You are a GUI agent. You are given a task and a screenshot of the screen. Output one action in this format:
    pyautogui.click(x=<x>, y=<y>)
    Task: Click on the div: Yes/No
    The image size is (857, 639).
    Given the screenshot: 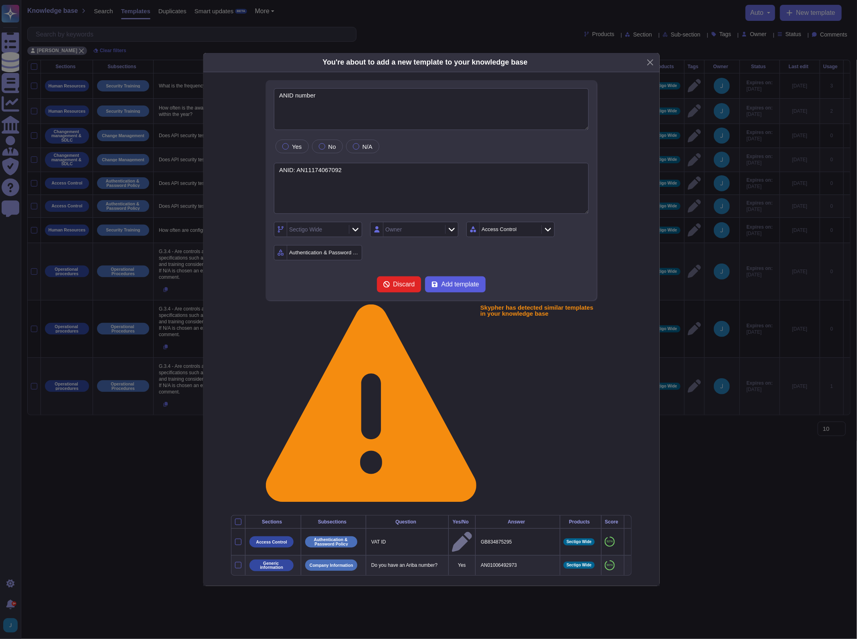 What is the action you would take?
    pyautogui.click(x=462, y=522)
    